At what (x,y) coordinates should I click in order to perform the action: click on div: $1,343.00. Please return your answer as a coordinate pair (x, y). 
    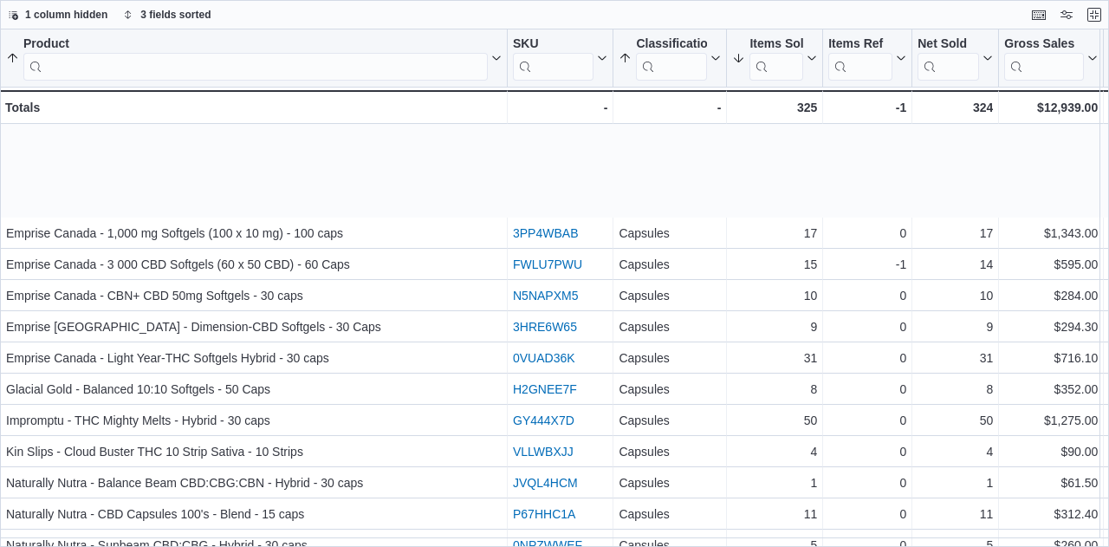
    Looking at the image, I should click on (1051, 233).